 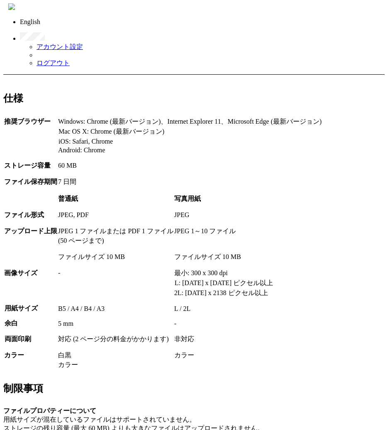 I want to click on td: (50 ページまで), so click(x=116, y=242).